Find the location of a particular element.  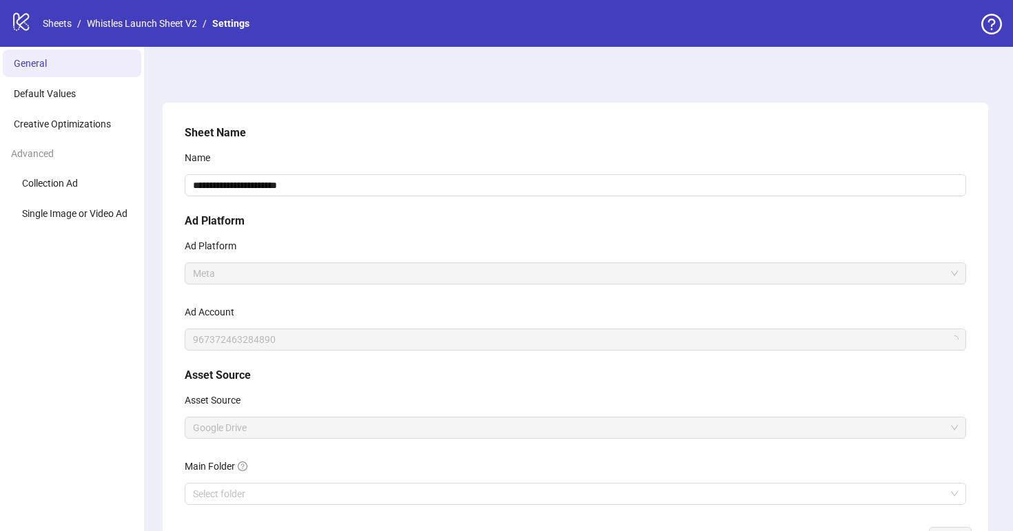

span: loading is located at coordinates (955, 340).